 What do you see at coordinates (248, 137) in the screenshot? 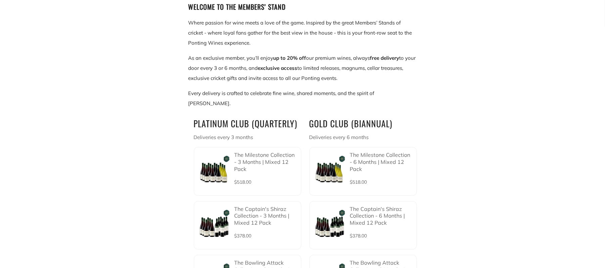
I see `p: Deliveries every 3 months` at bounding box center [248, 137].